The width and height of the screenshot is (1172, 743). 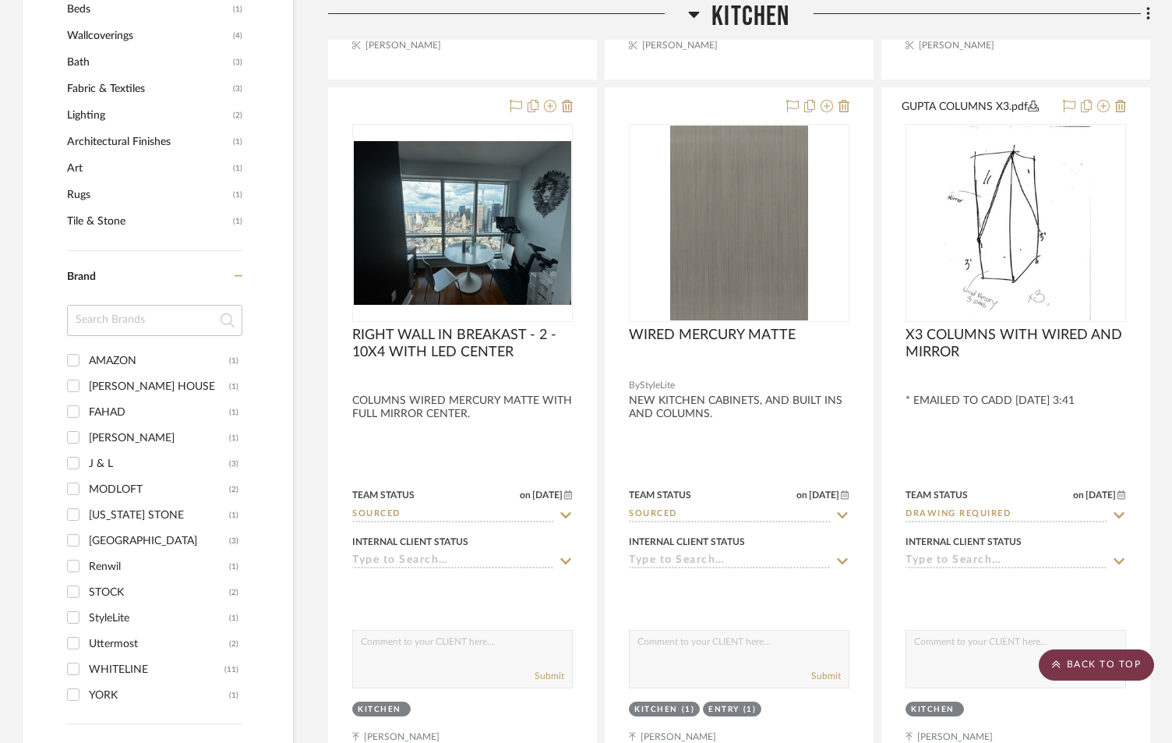 I want to click on div: FAHAD, so click(x=159, y=412).